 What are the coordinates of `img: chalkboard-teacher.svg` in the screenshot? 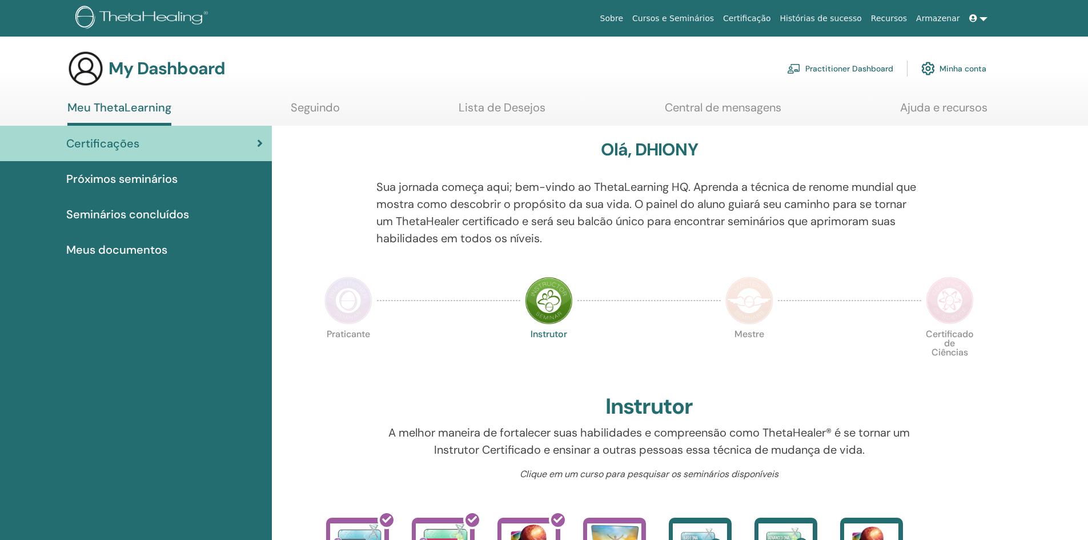 It's located at (794, 69).